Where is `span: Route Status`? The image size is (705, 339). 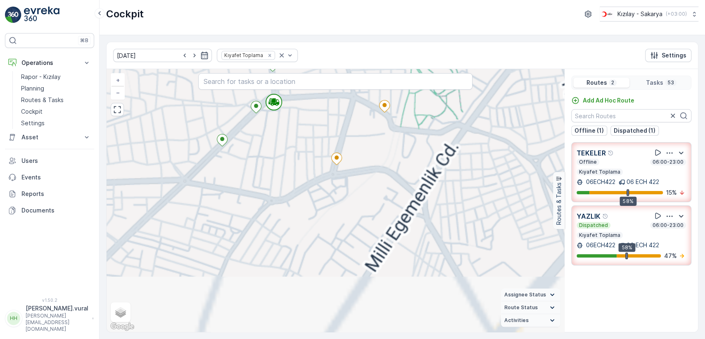
span: Route Status is located at coordinates (521, 307).